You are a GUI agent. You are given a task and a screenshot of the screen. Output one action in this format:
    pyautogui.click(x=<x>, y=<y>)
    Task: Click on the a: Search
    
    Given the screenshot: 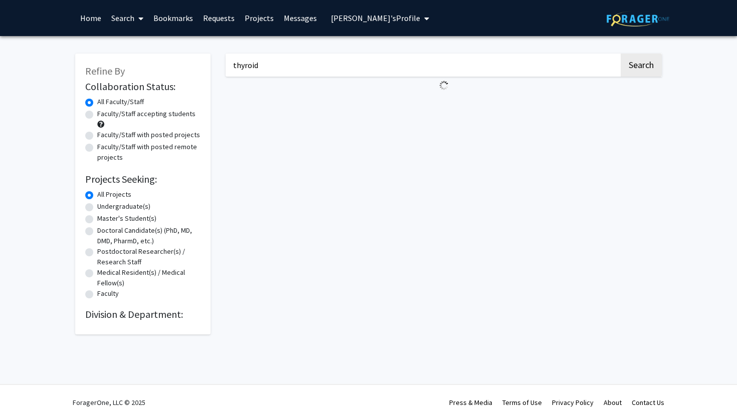 What is the action you would take?
    pyautogui.click(x=127, y=18)
    